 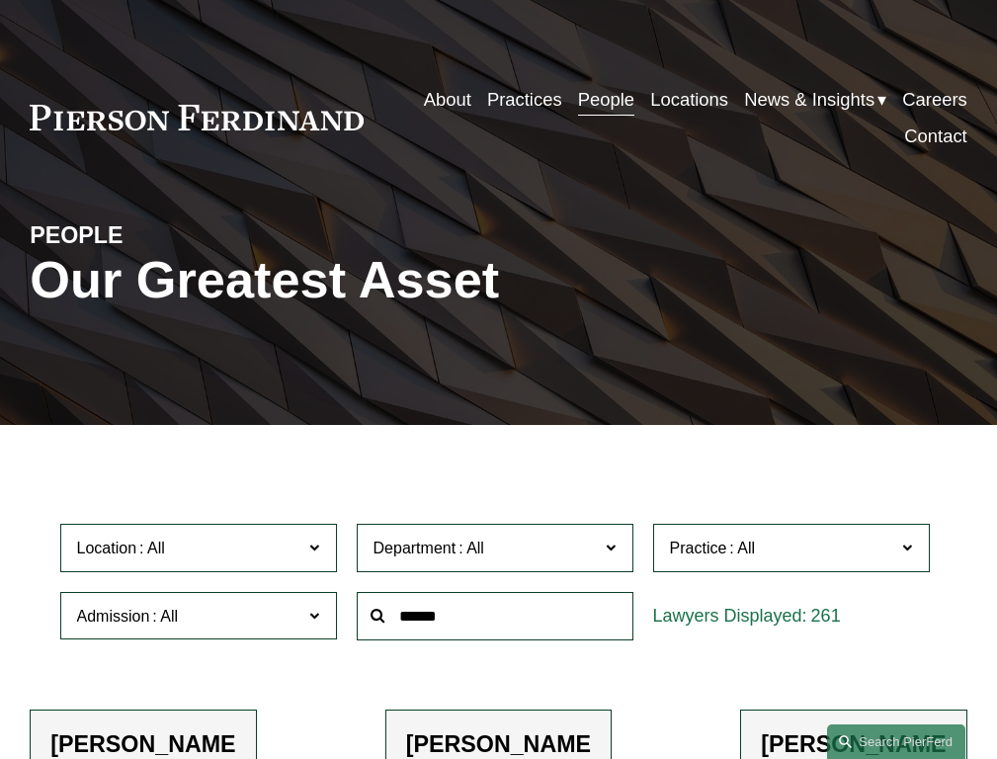 What do you see at coordinates (605, 99) in the screenshot?
I see `a: People` at bounding box center [605, 99].